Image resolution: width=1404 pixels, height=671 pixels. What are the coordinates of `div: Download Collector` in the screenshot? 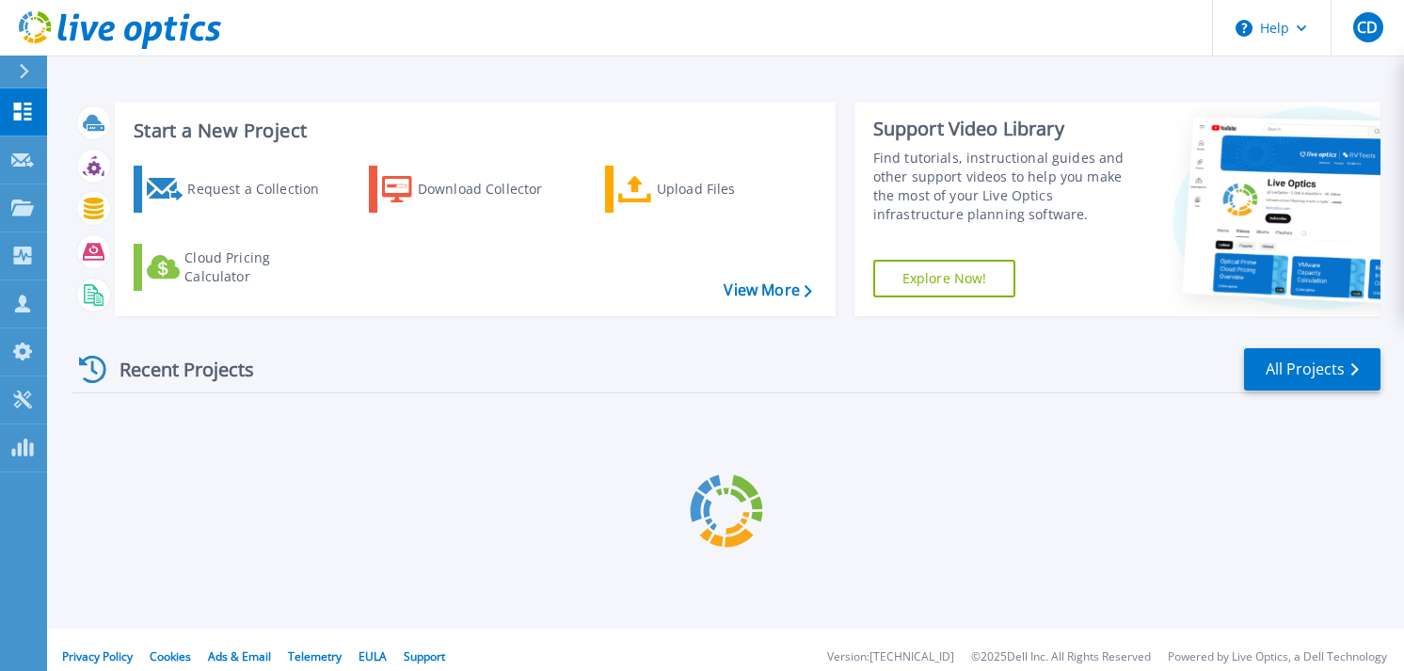 It's located at (493, 189).